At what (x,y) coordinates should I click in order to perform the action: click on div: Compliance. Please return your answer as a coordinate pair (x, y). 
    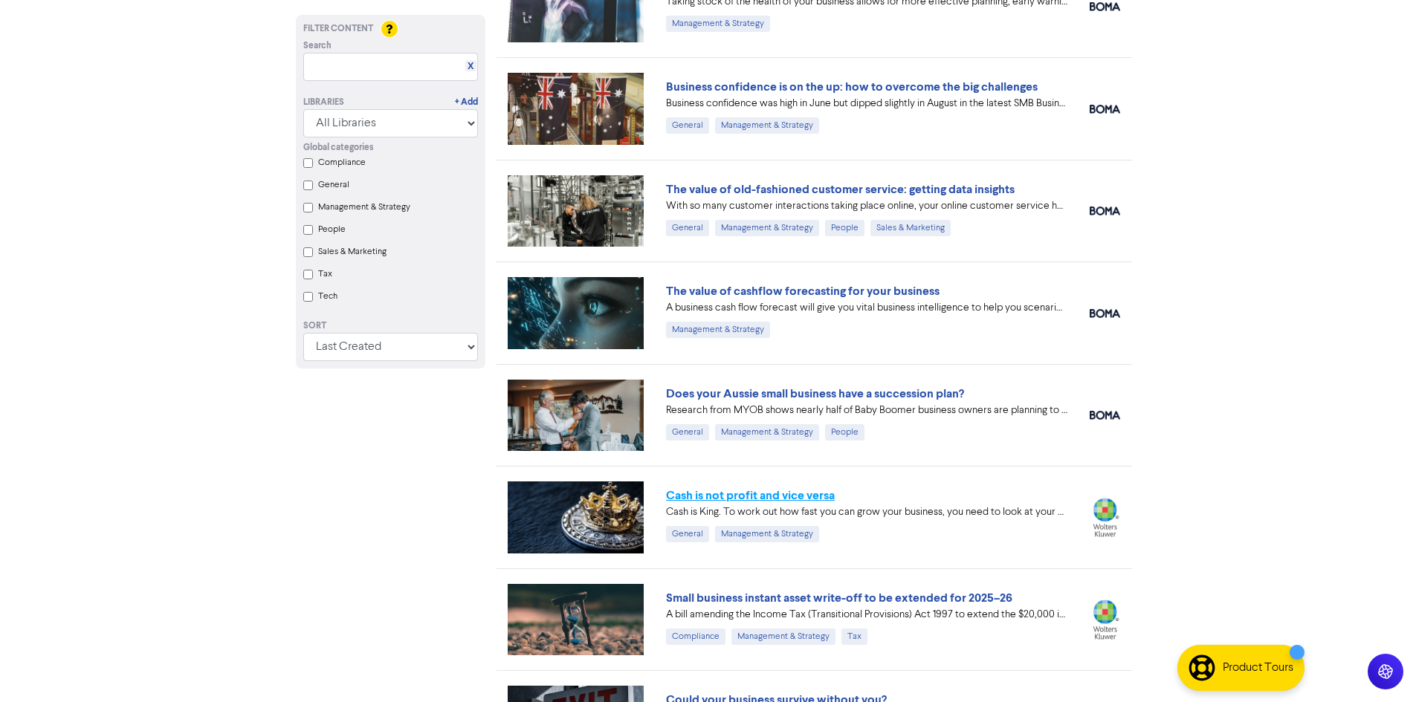
    Looking at the image, I should click on (696, 637).